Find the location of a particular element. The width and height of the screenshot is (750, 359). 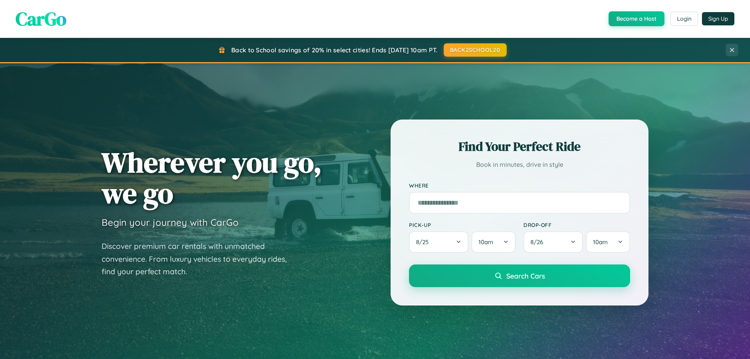

button: Login is located at coordinates (684, 19).